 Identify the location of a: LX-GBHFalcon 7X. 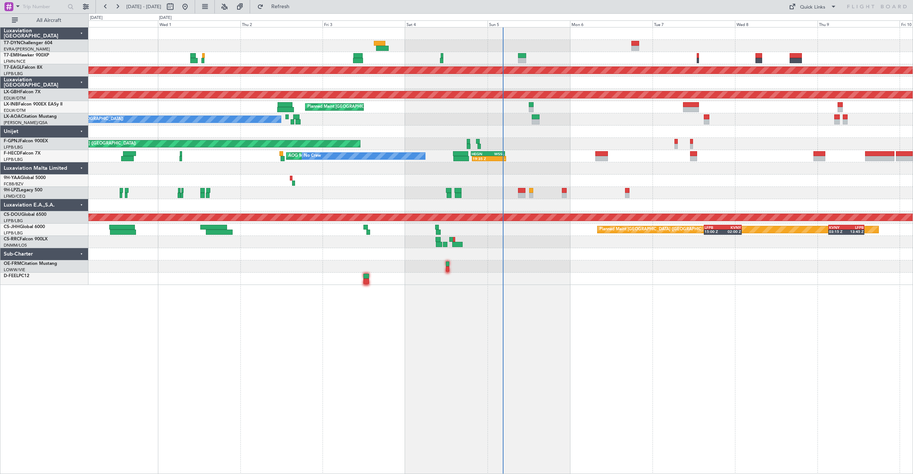
(22, 92).